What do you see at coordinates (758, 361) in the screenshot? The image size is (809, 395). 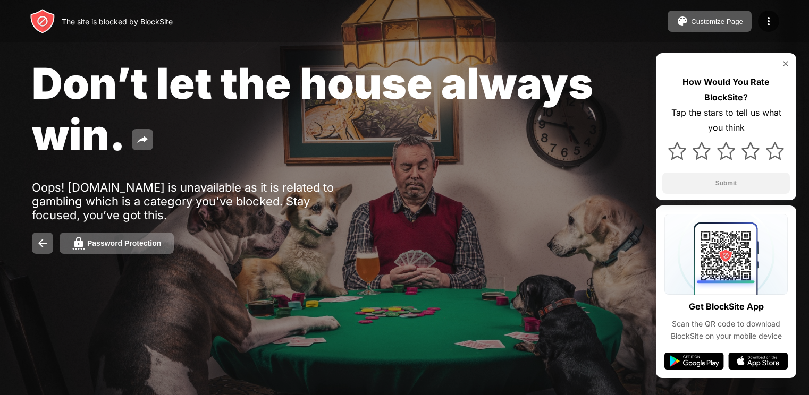 I see `img: app-store.svg` at bounding box center [758, 361].